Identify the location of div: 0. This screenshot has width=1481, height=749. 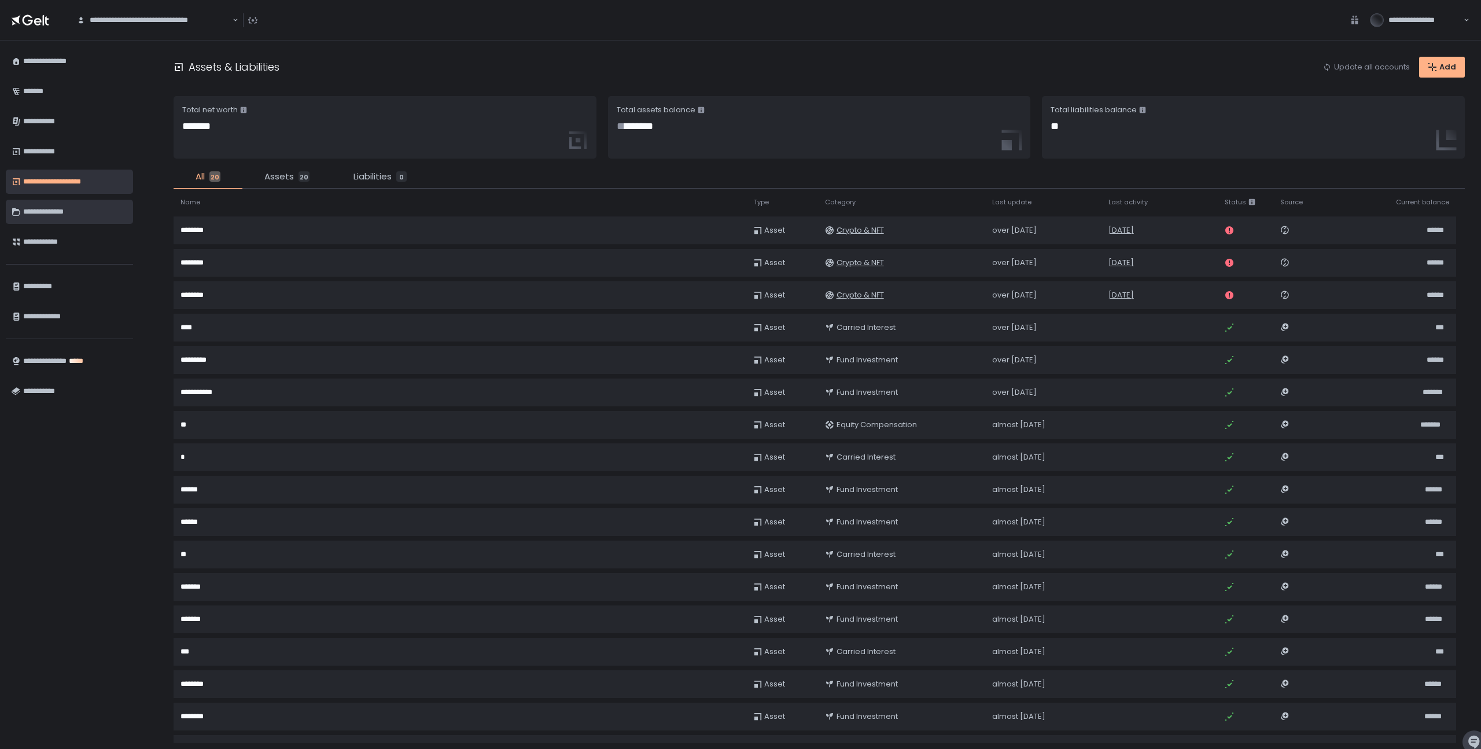
(401, 176).